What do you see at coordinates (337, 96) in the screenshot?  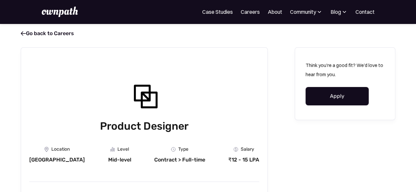 I see `a: Apply` at bounding box center [337, 96].